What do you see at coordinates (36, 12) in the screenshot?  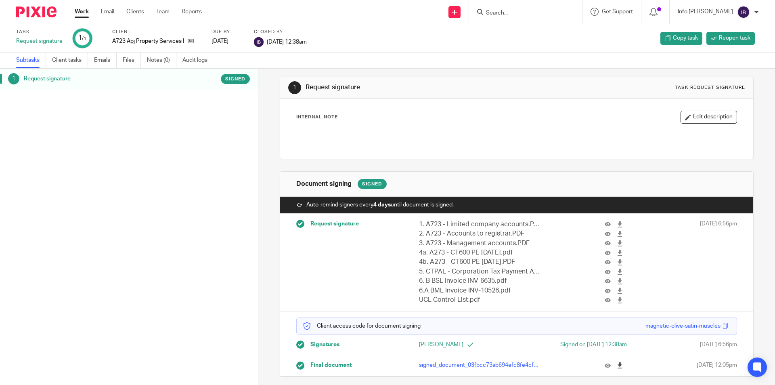 I see `img: Pixie` at bounding box center [36, 12].